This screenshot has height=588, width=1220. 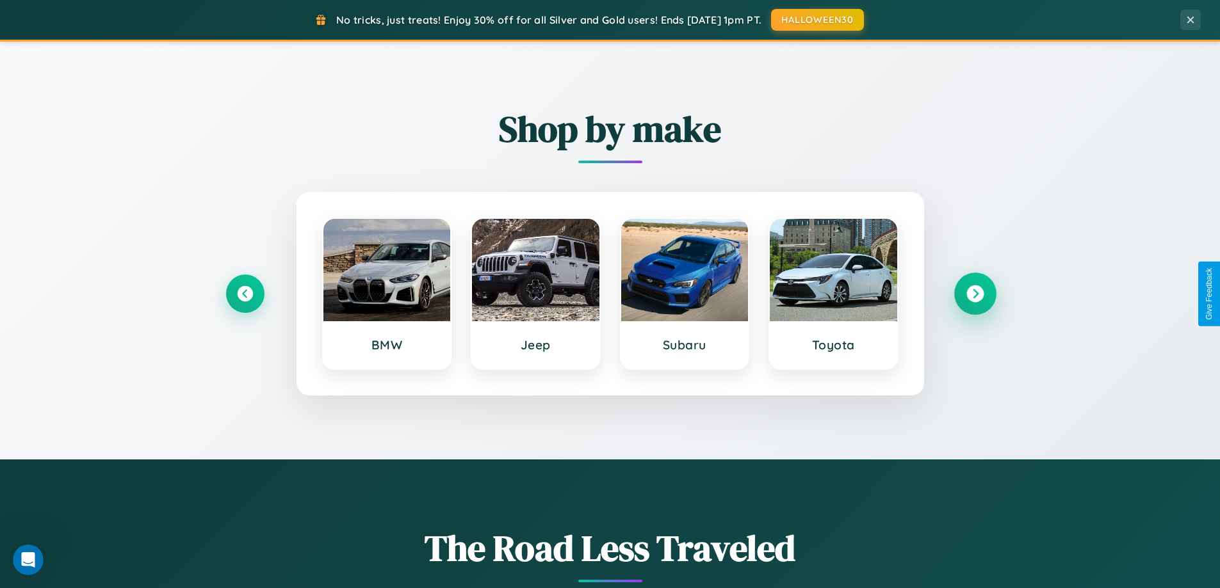 I want to click on h3: BMW, so click(x=387, y=345).